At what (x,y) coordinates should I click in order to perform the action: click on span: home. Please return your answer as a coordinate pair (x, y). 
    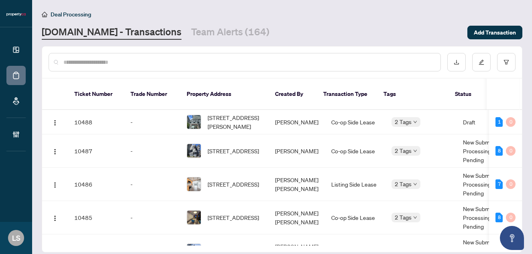
    Looking at the image, I should click on (45, 14).